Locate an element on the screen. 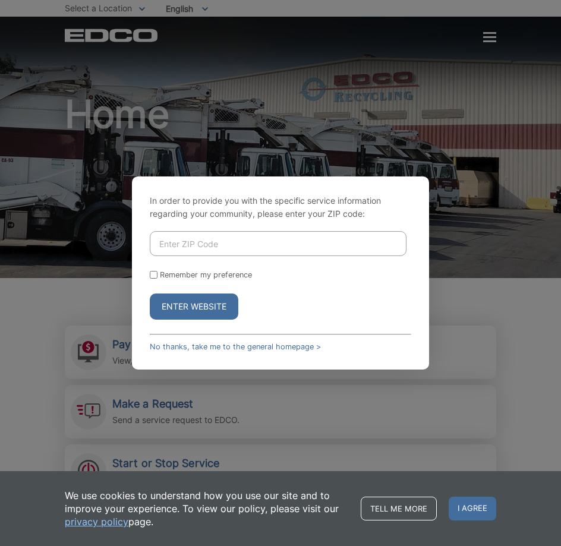  p: In order to provide you with the specific service information regarding your community, please en... is located at coordinates (281, 208).